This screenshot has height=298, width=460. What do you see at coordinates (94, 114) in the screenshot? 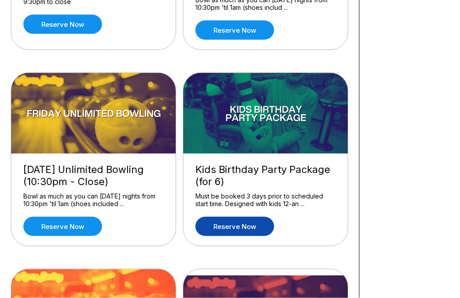
I see `img: Friday Unlimited Bowling (10:30pm - Close)` at bounding box center [94, 114].